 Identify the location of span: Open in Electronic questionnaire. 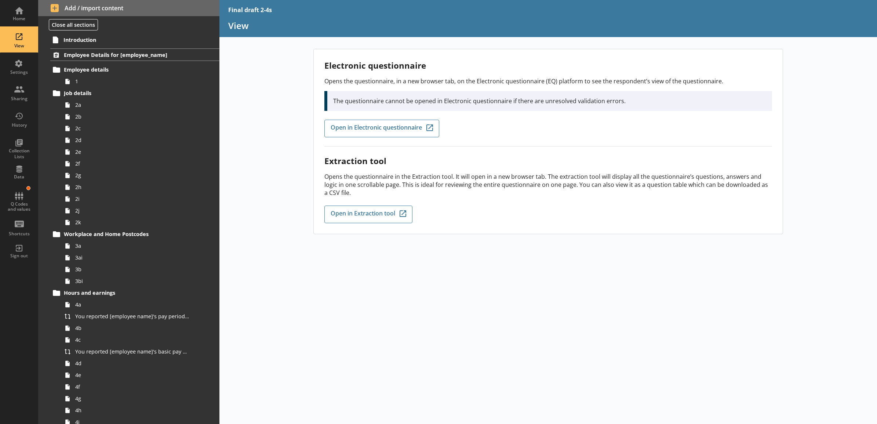
(376, 128).